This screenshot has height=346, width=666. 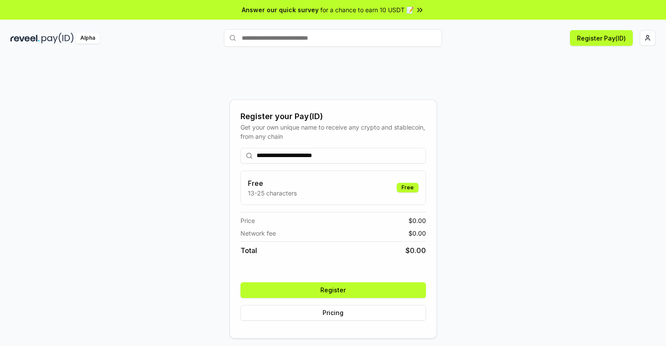 I want to click on button: Register, so click(x=333, y=290).